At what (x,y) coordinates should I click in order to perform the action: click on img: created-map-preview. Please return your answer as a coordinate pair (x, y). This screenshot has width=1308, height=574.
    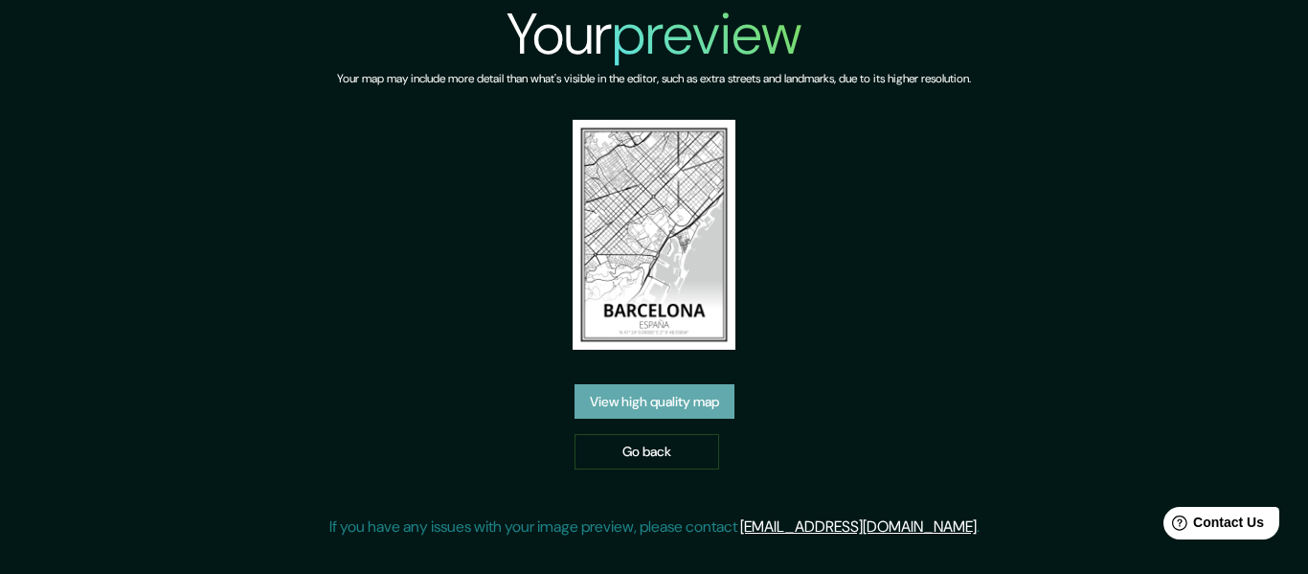
    Looking at the image, I should click on (654, 235).